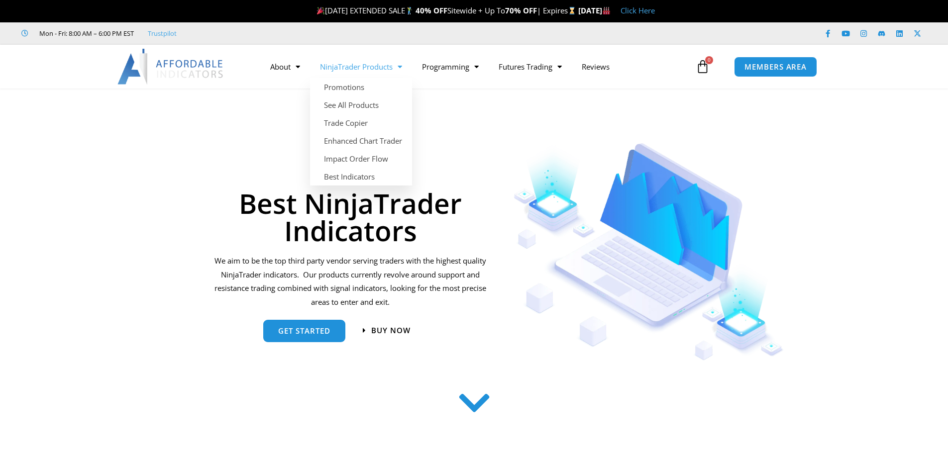  What do you see at coordinates (361, 123) in the screenshot?
I see `a: Trade Copier` at bounding box center [361, 123].